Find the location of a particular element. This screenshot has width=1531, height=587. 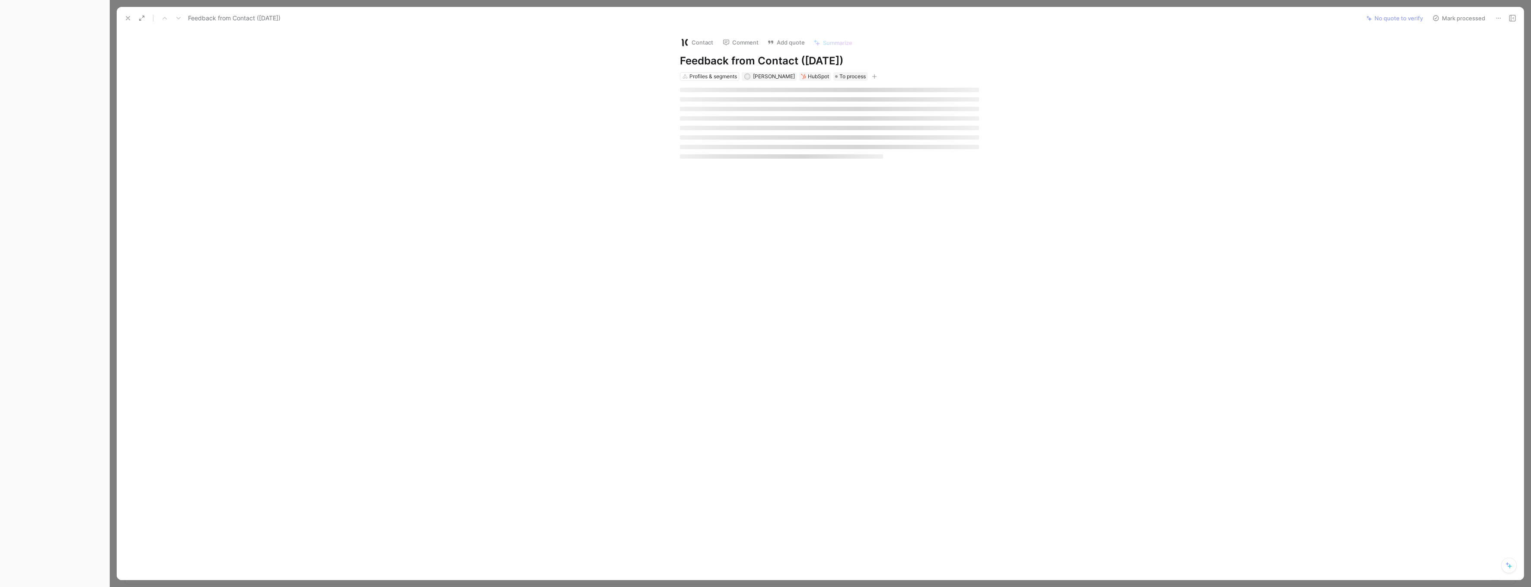

button: Comment is located at coordinates (740, 42).